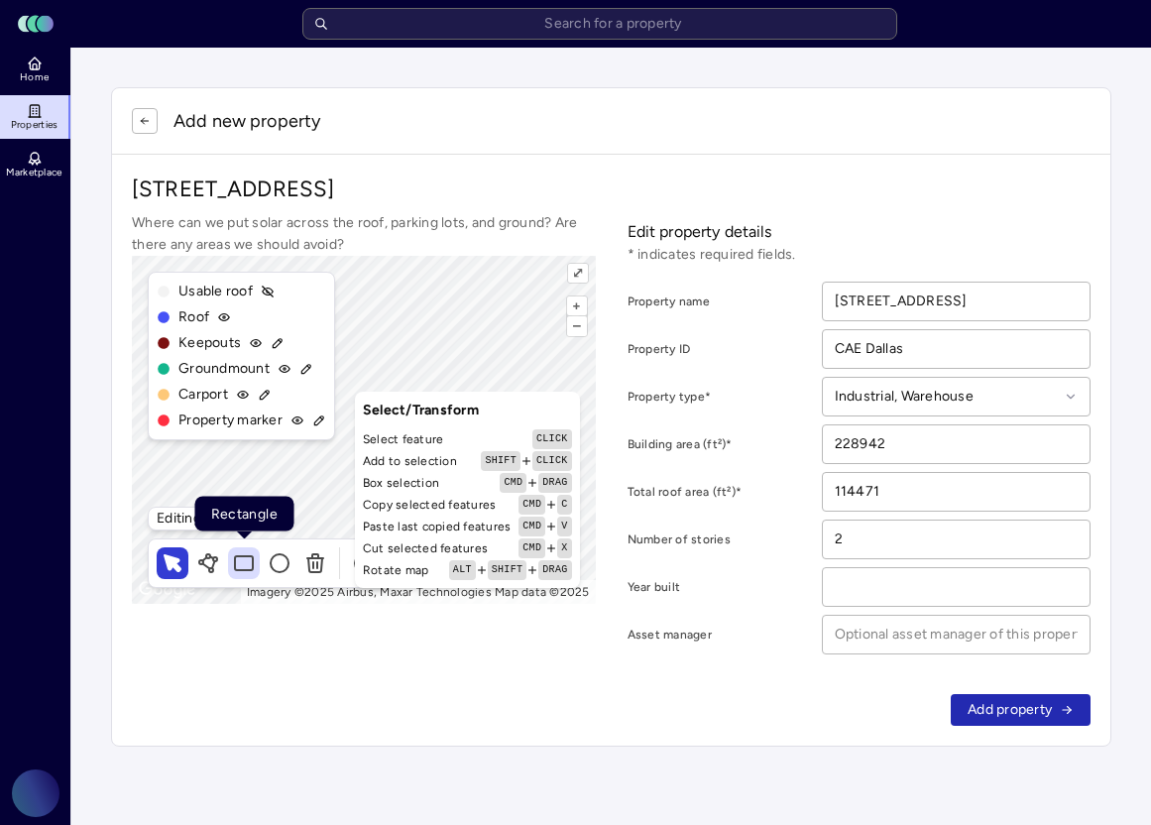  I want to click on span: Select/Transform, so click(467, 410).